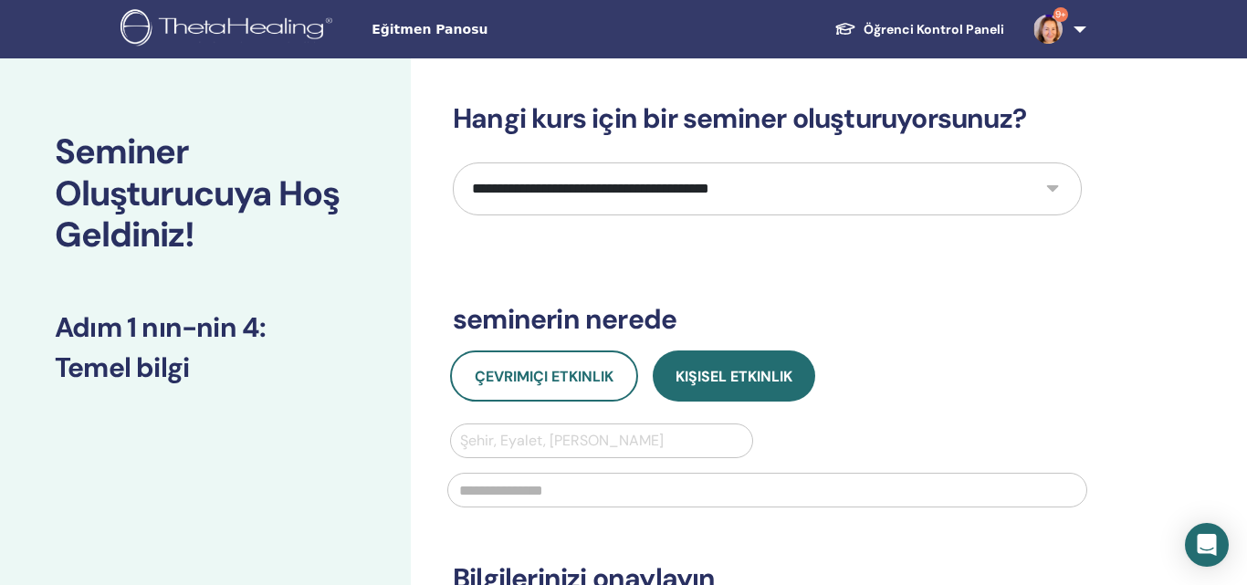 This screenshot has width=1247, height=585. What do you see at coordinates (205, 194) in the screenshot?
I see `h2: Seminer Oluşturucuya Hoş Geldiniz!` at bounding box center [205, 194].